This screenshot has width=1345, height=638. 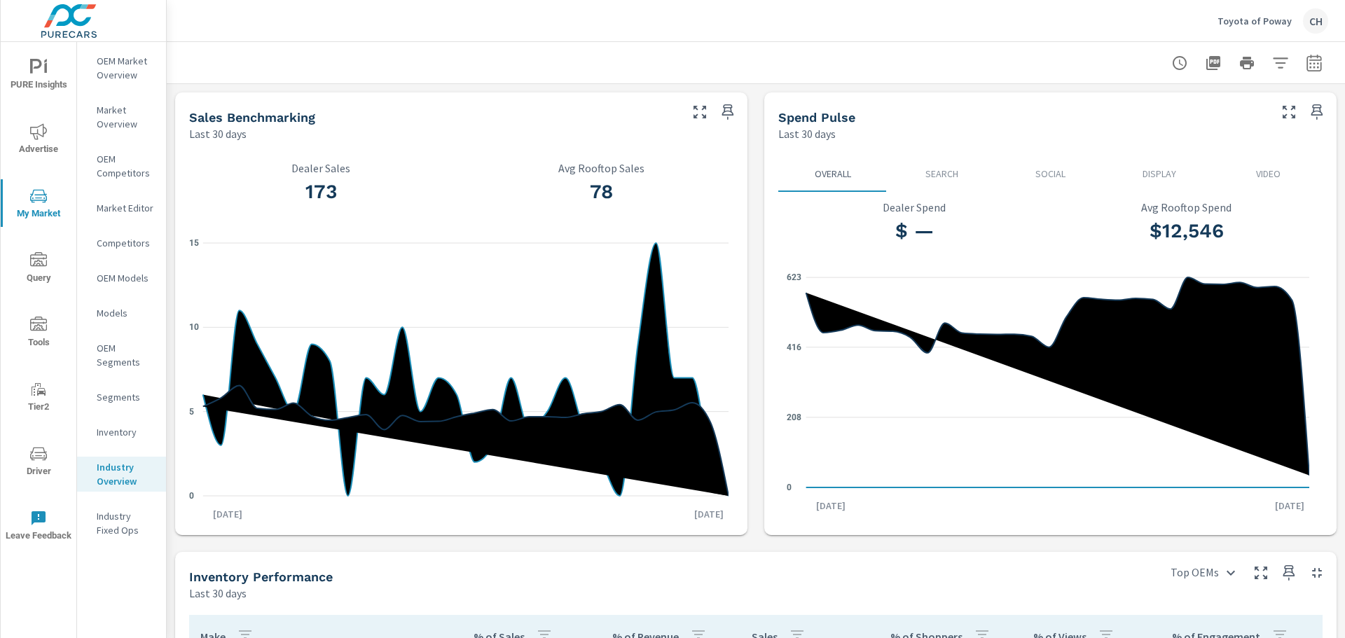 What do you see at coordinates (125, 313) in the screenshot?
I see `p: Models` at bounding box center [125, 313].